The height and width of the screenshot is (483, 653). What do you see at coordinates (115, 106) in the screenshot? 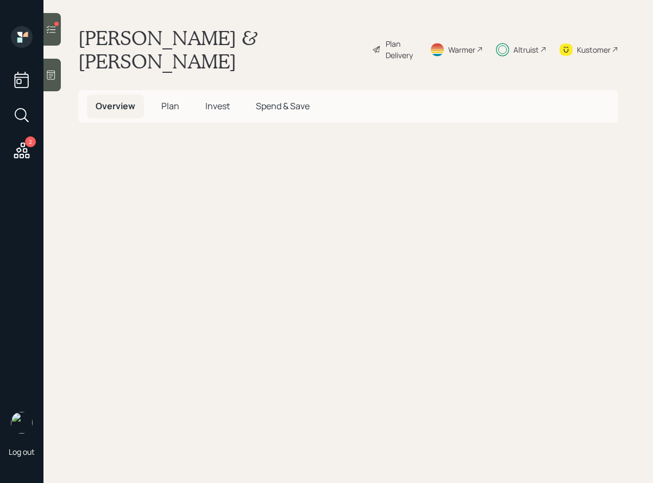
I see `span: Overview` at bounding box center [115, 106].